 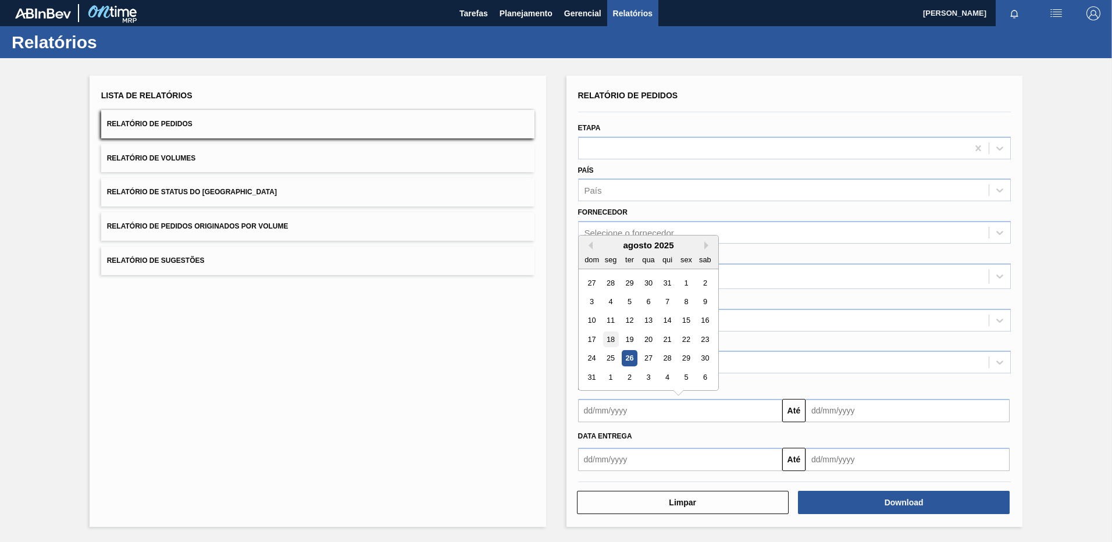 What do you see at coordinates (610, 358) in the screenshot?
I see `div: Choose segunda-feira, 25 de agosto de 2025` at bounding box center [610, 358].